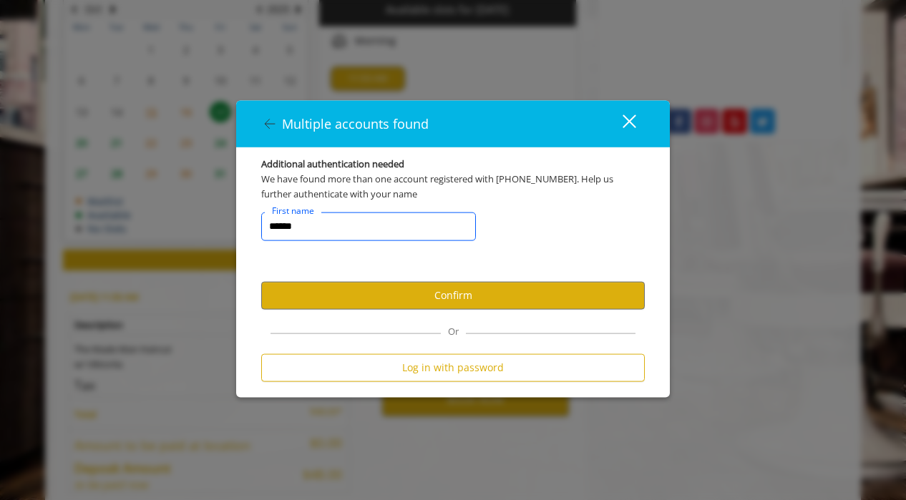 This screenshot has height=500, width=906. What do you see at coordinates (369, 226) in the screenshot?
I see `input: FirstNameText` at bounding box center [369, 226].